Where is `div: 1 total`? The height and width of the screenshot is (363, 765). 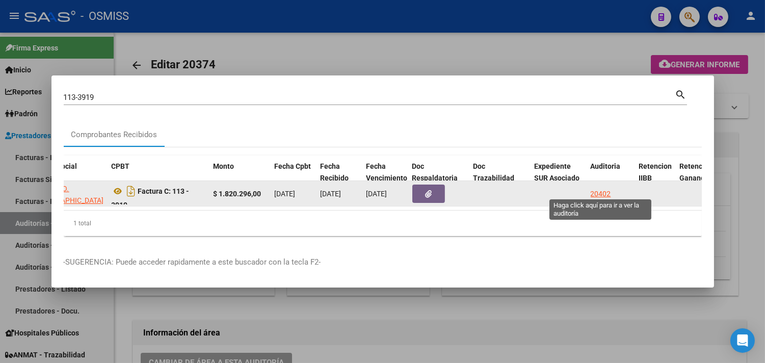 div: 1 total is located at coordinates (383, 223).